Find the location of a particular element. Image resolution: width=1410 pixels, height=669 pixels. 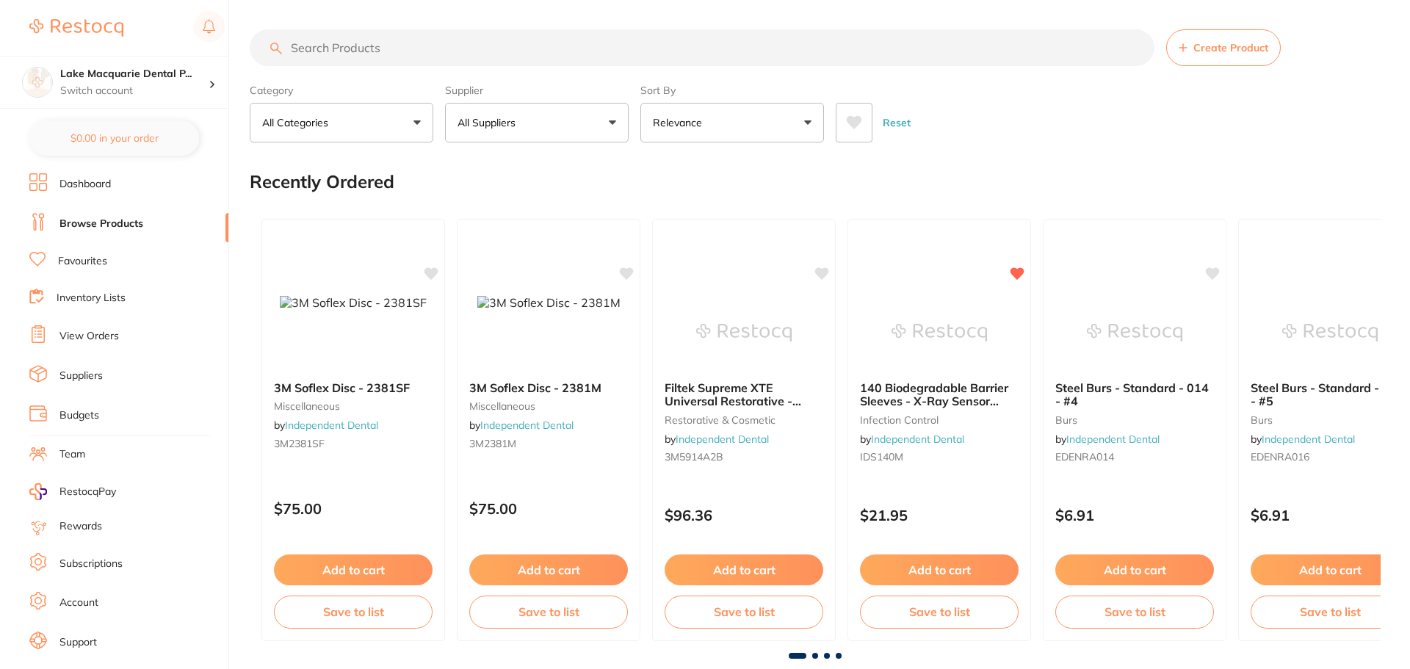

button: All Suppliers is located at coordinates (537, 123).